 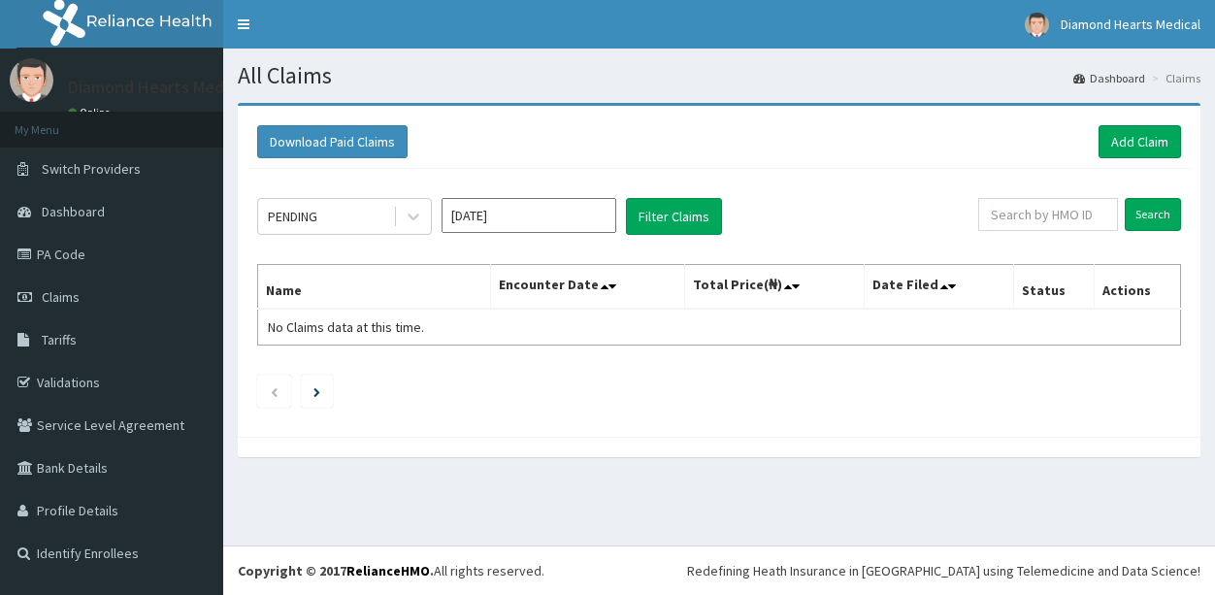 I want to click on a: Previous page, so click(x=274, y=391).